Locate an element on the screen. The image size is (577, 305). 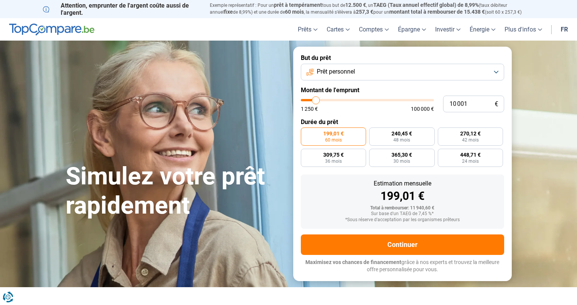
span: TAEG (Taux annuel effectif global) de 8,99% is located at coordinates (426, 5).